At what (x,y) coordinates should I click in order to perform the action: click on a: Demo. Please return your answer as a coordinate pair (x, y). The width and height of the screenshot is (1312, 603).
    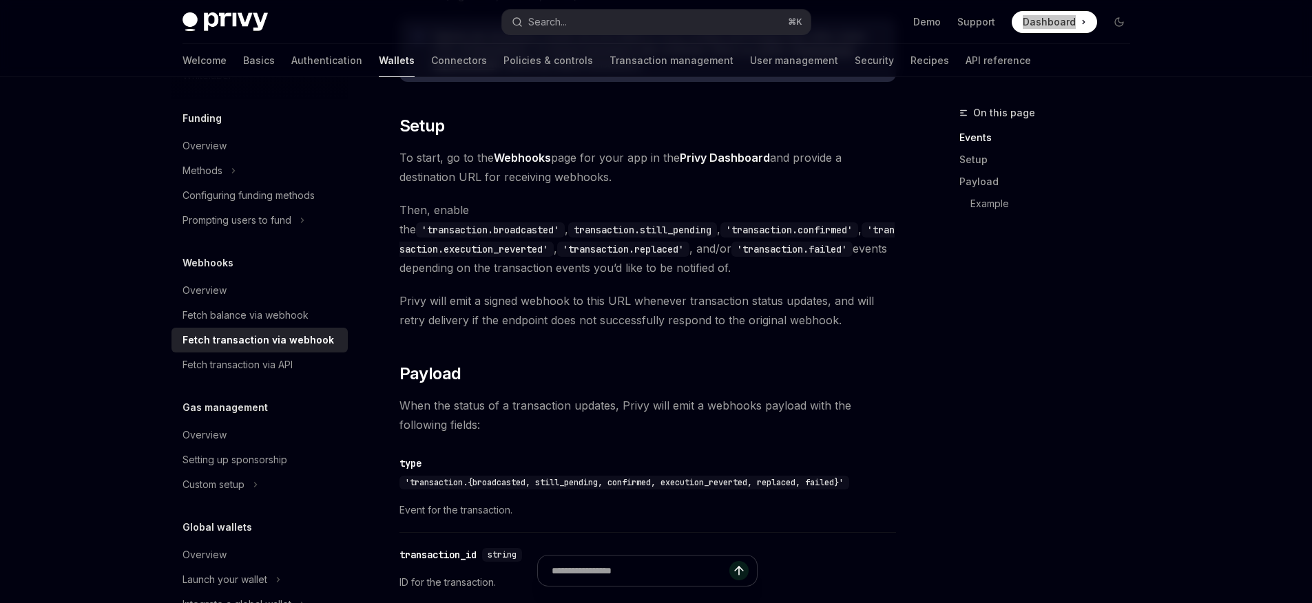
    Looking at the image, I should click on (927, 22).